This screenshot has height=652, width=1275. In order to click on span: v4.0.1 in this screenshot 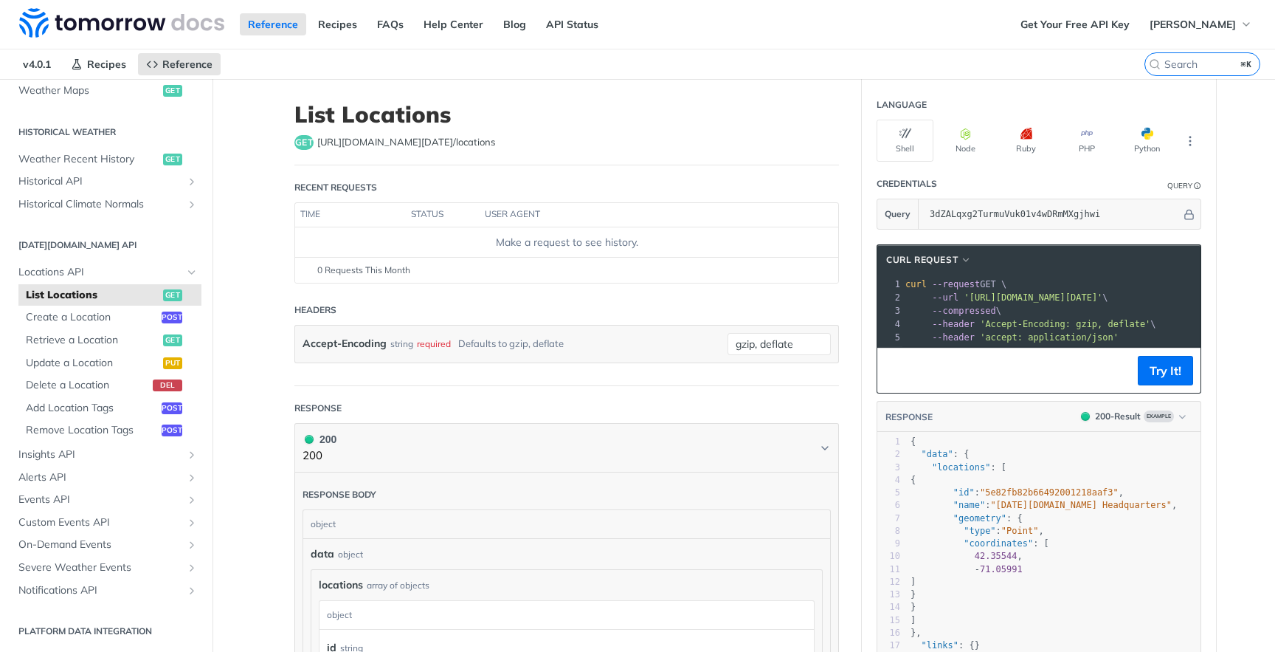, I will do `click(37, 64)`.